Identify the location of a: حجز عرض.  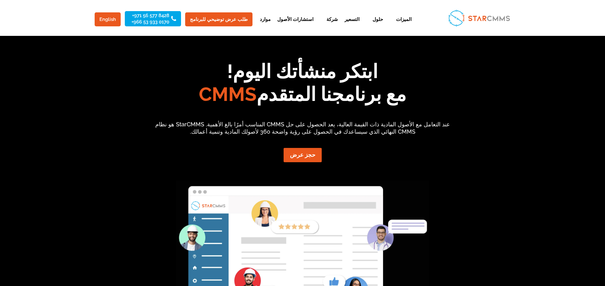
(303, 155).